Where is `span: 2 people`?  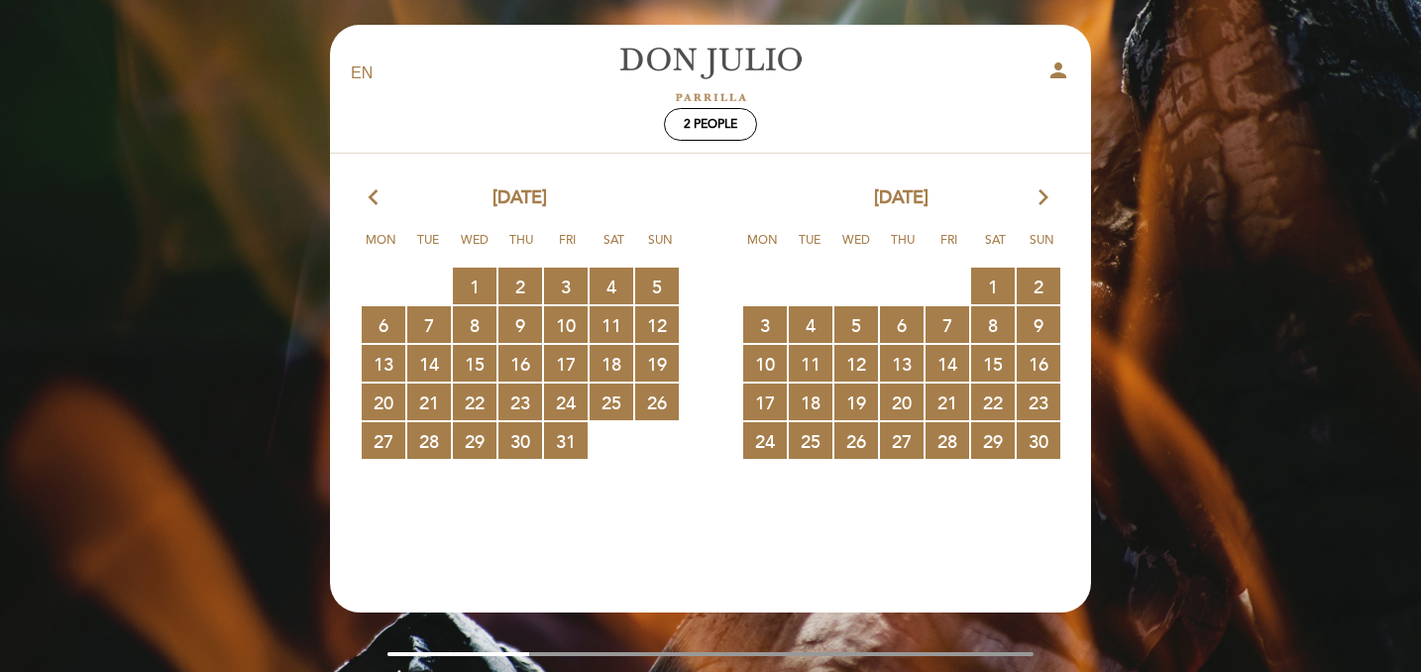 span: 2 people is located at coordinates (710, 124).